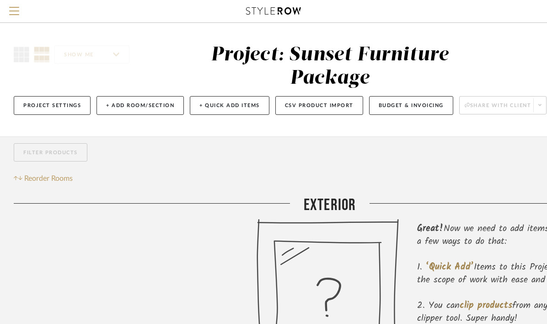 This screenshot has width=547, height=324. I want to click on span: ‘Quick Add’, so click(450, 267).